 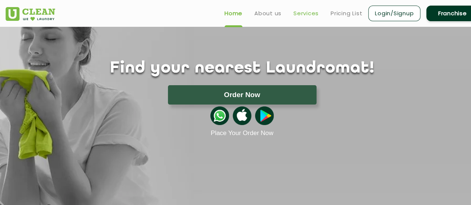 I want to click on img: playstoreicon.png, so click(x=264, y=116).